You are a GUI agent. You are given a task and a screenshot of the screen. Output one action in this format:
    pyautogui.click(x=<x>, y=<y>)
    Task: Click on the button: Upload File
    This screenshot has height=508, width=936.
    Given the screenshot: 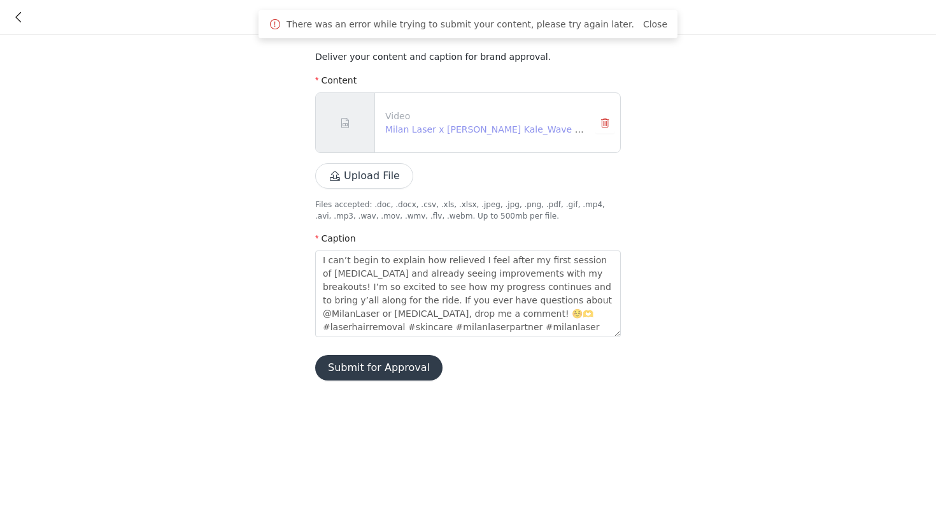 What is the action you would take?
    pyautogui.click(x=364, y=176)
    